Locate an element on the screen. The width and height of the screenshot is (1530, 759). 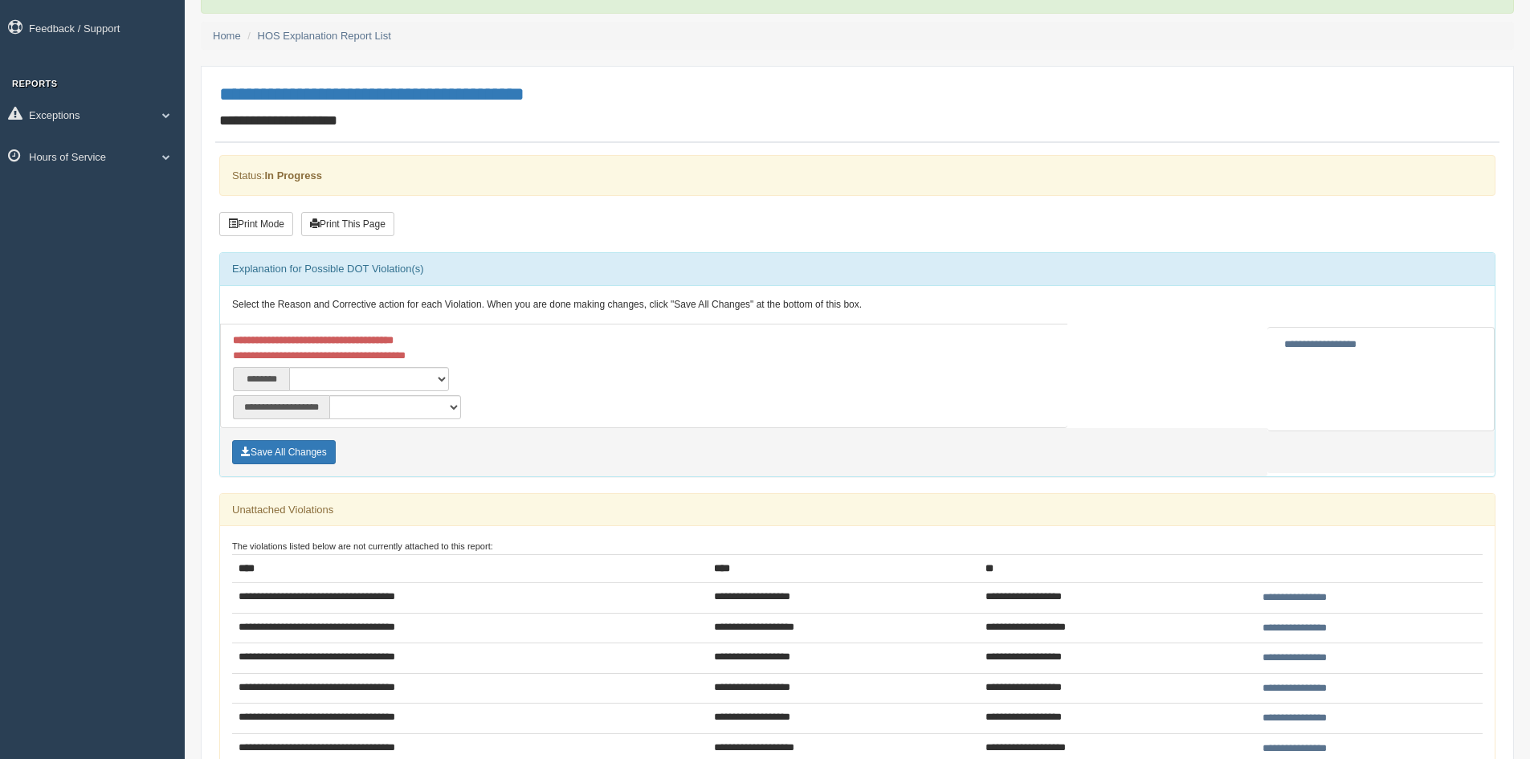
a: Home is located at coordinates (226, 35).